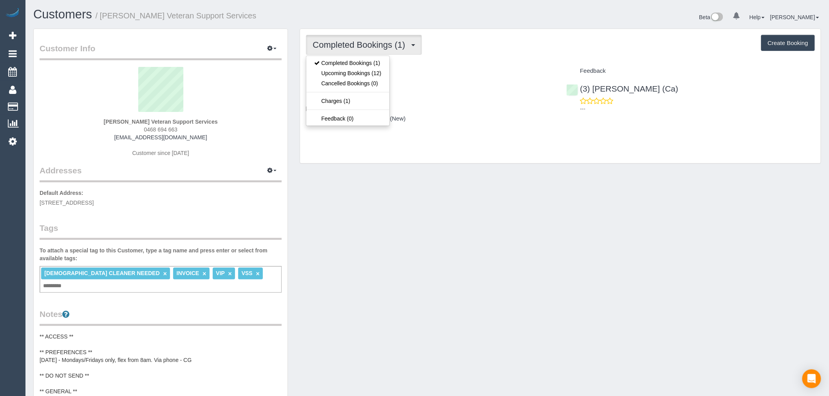 This screenshot has height=396, width=829. What do you see at coordinates (161, 130) in the screenshot?
I see `span: 0468 694 663` at bounding box center [161, 130].